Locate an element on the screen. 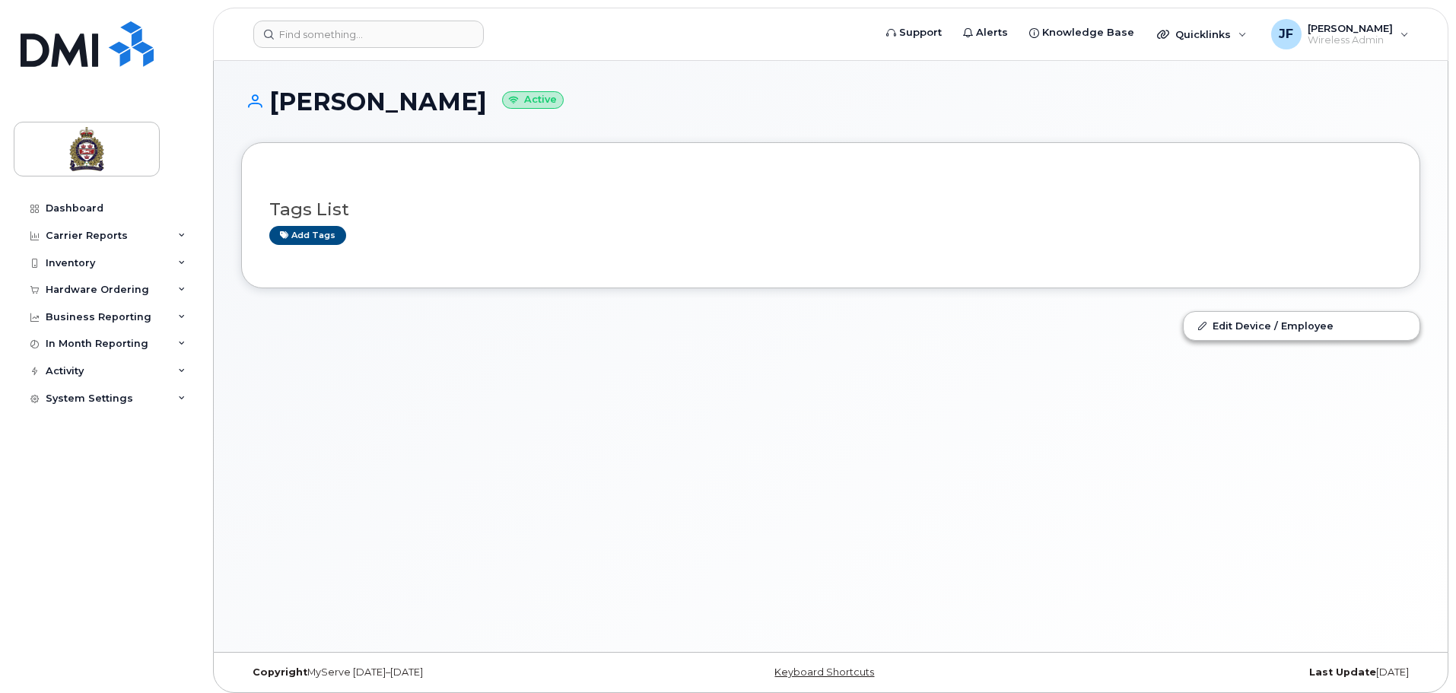  small: Active is located at coordinates (532, 100).